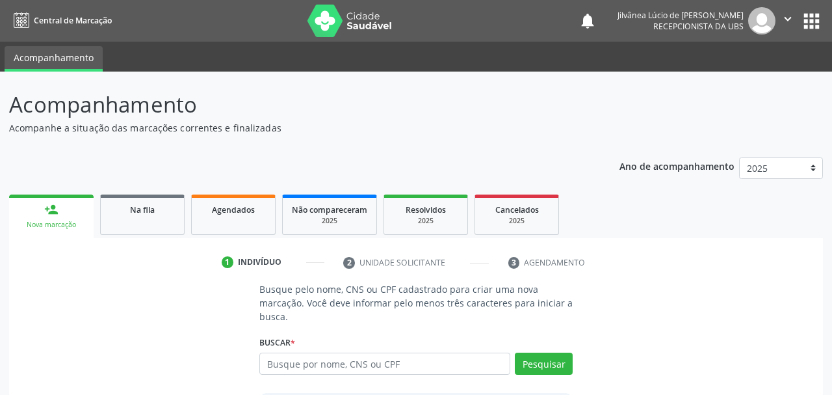  I want to click on p: Ano de acompanhamento, so click(677, 165).